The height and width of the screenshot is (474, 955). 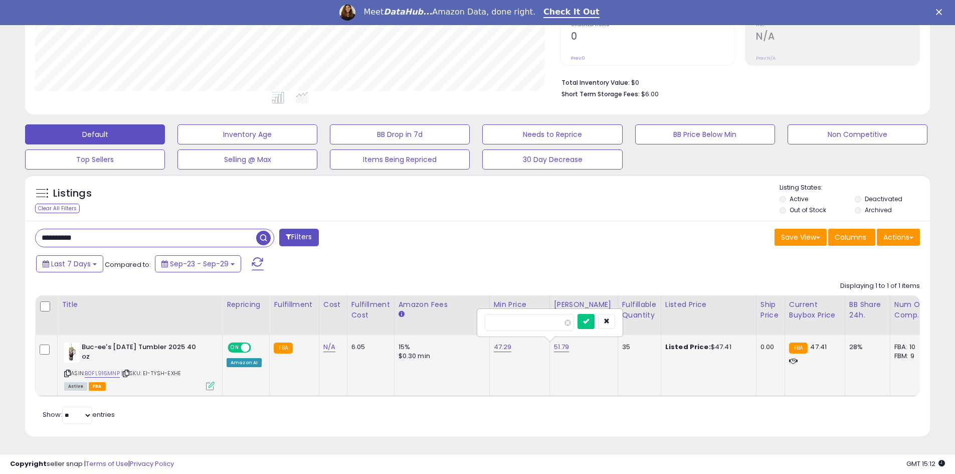 I want to click on div: Displaying 1 to 1 of 1 items, so click(x=880, y=286).